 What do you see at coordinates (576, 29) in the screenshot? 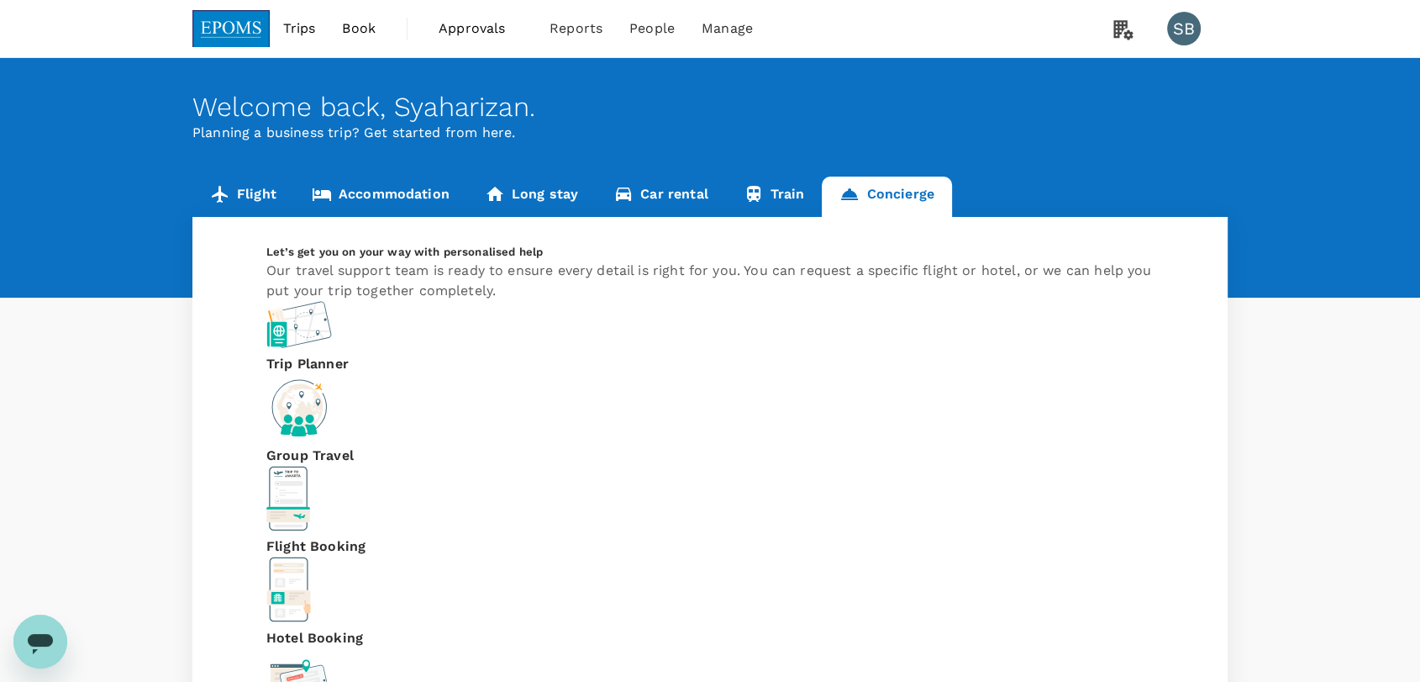
I see `span: Reports` at bounding box center [576, 29].